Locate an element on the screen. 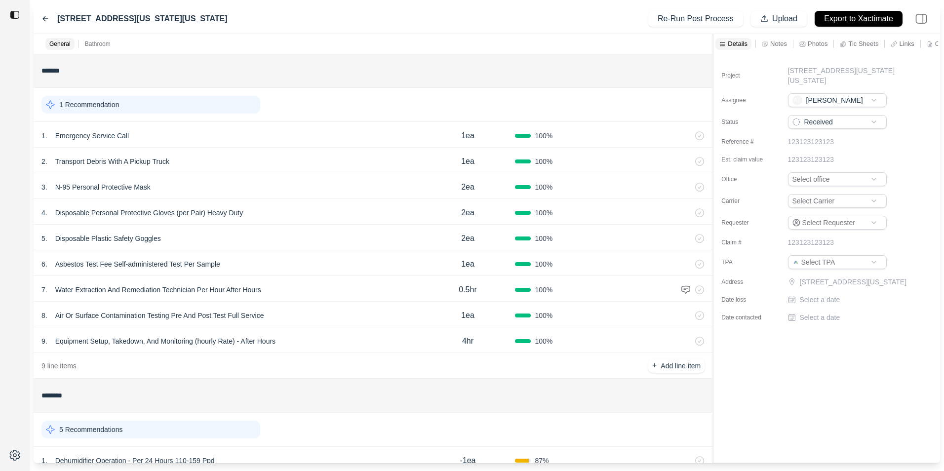  p: 4 . is located at coordinates (44, 213).